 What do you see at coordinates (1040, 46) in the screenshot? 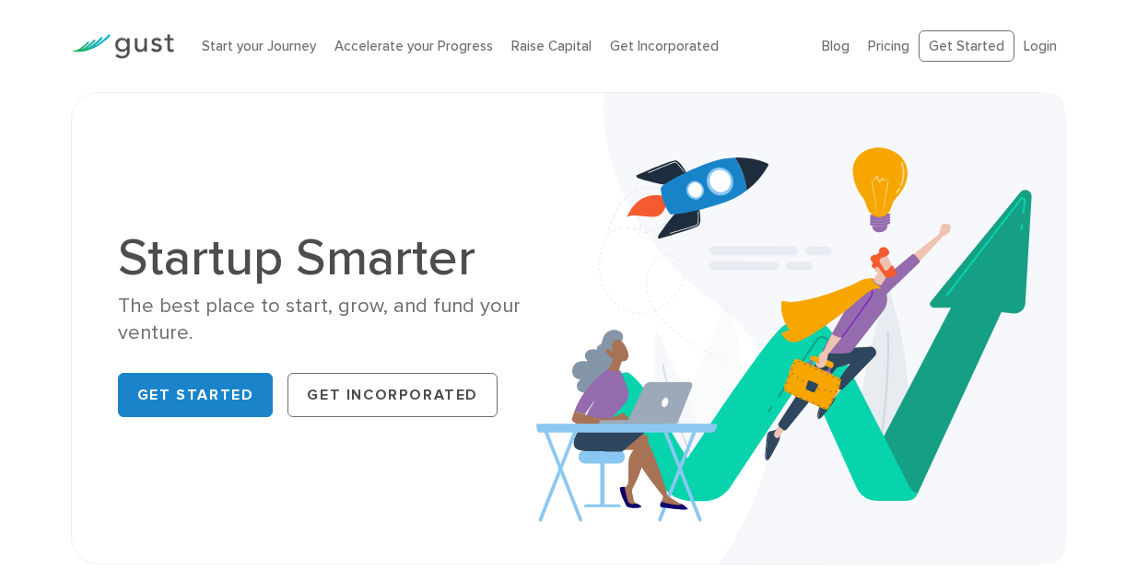
I see `a: Login` at bounding box center [1040, 46].